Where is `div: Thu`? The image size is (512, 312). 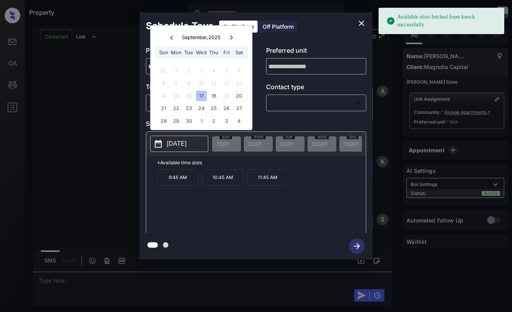
div: Thu is located at coordinates (214, 52).